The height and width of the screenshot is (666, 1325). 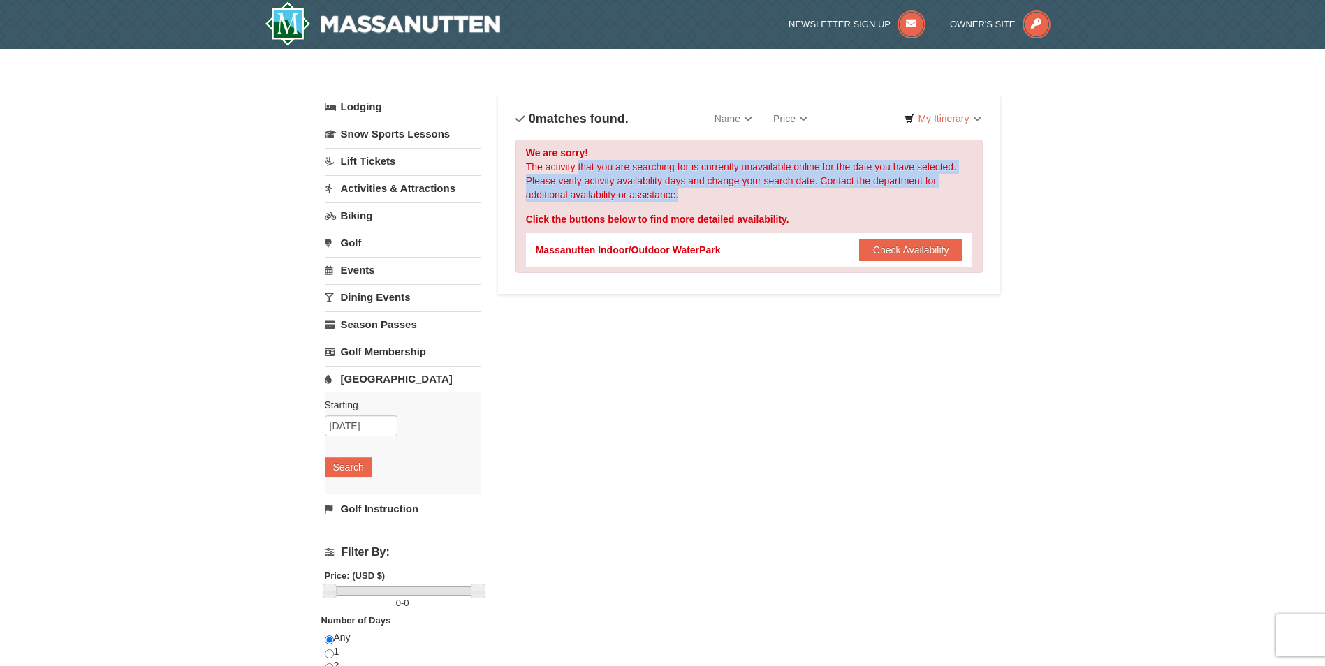 I want to click on a: Golf Membership, so click(x=402, y=351).